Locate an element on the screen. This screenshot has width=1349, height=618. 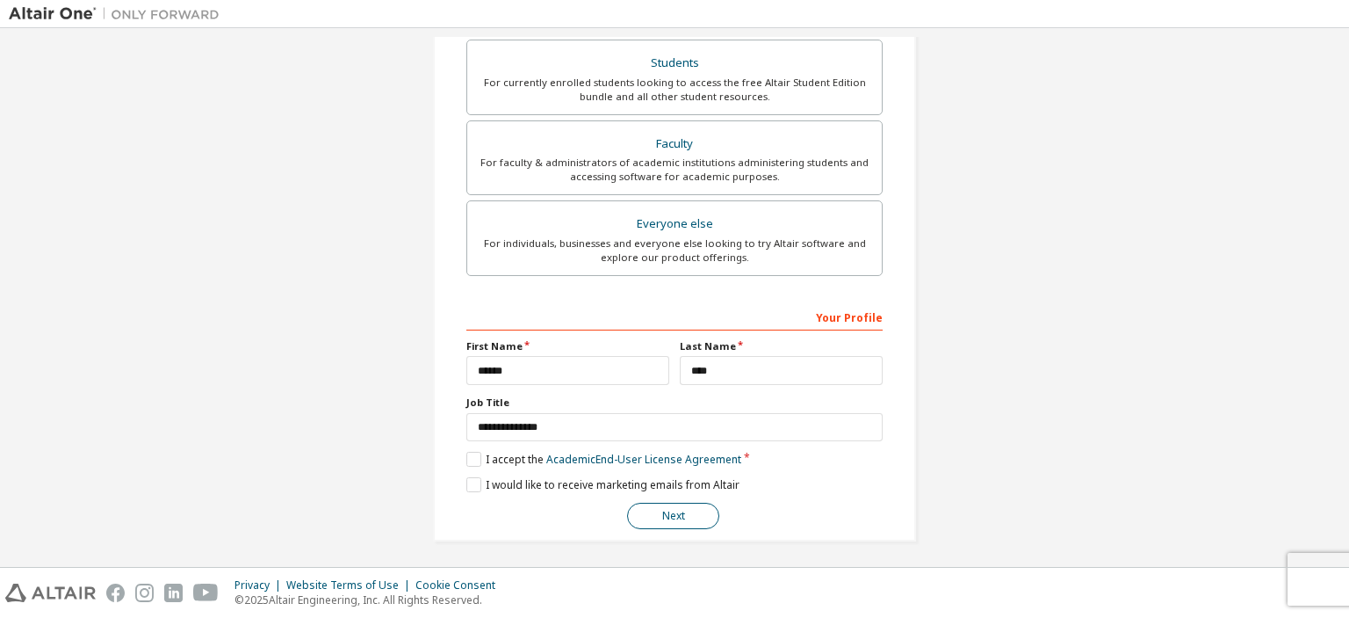
div: Cookie Consent is located at coordinates (460, 585).